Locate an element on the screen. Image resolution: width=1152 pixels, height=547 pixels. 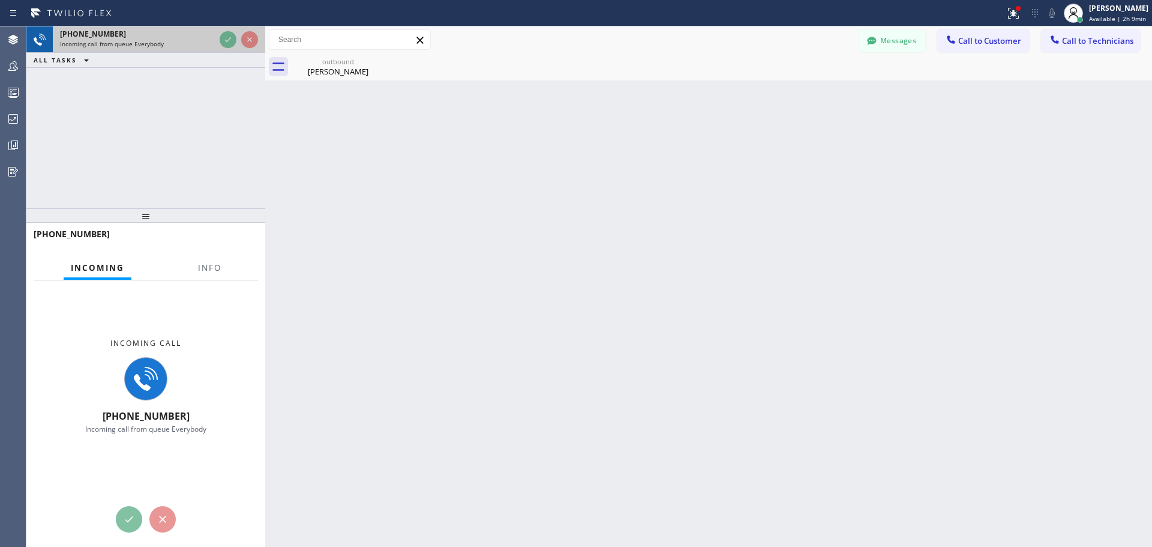
button: Call to Customer is located at coordinates (983, 41).